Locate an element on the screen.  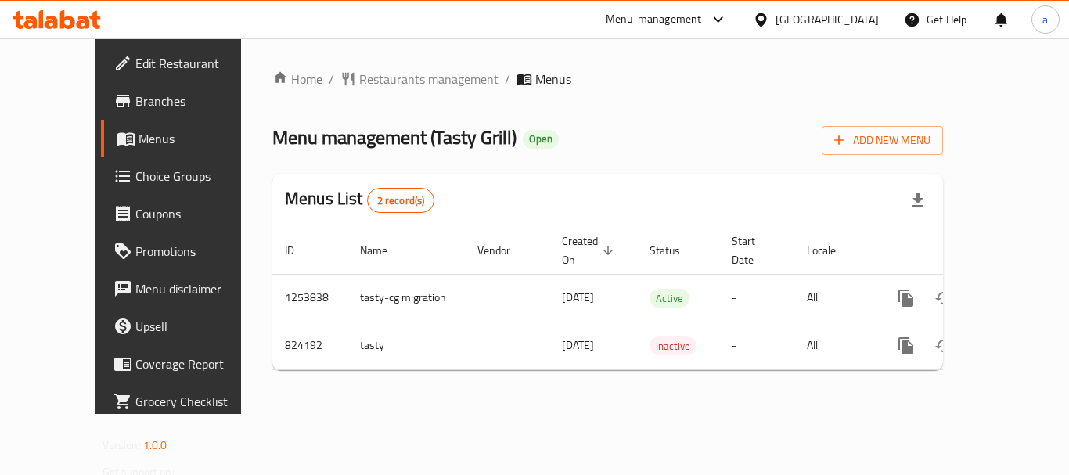
td: tasty-cg migration is located at coordinates (406, 297).